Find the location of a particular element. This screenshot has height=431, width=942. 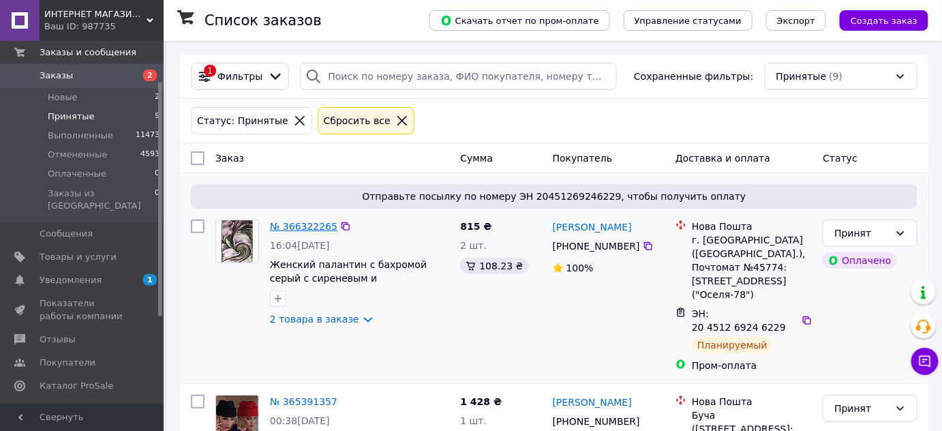

button: Управление статусами is located at coordinates (688, 20).